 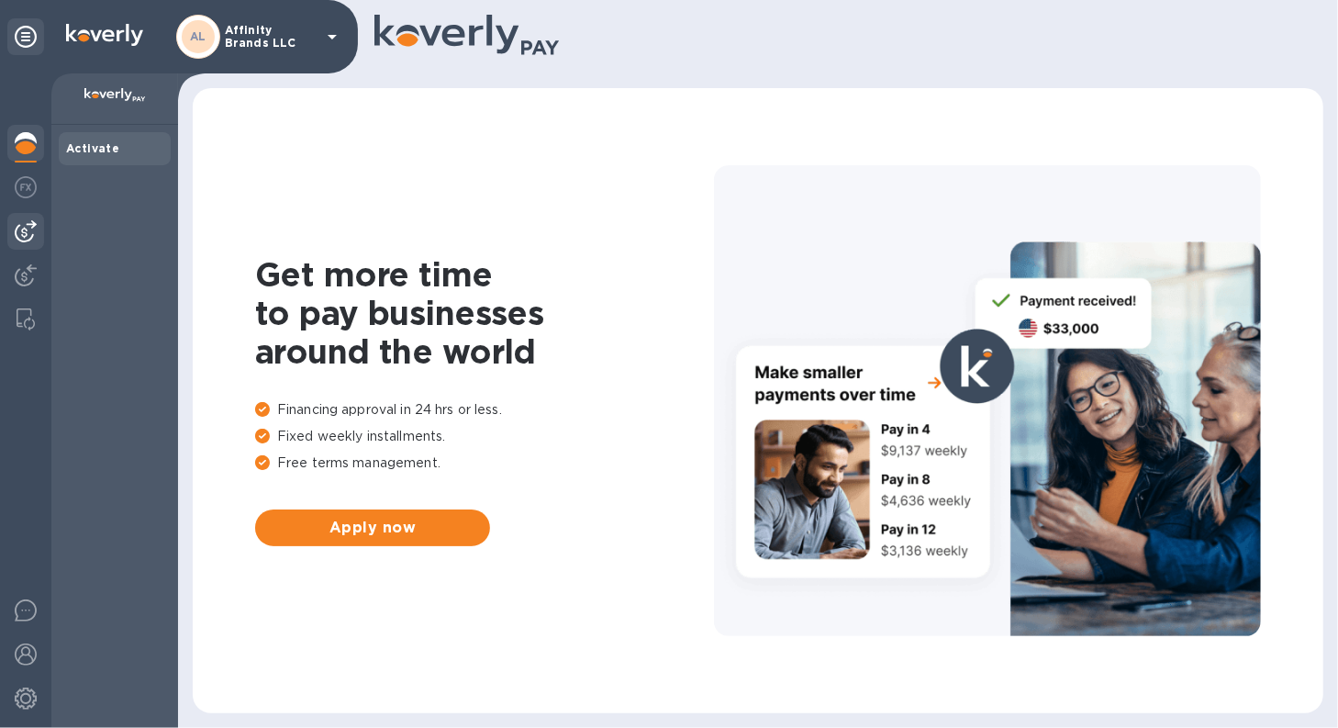 What do you see at coordinates (484, 409) in the screenshot?
I see `p: Financing approval in 24 hrs or less.` at bounding box center [484, 409].